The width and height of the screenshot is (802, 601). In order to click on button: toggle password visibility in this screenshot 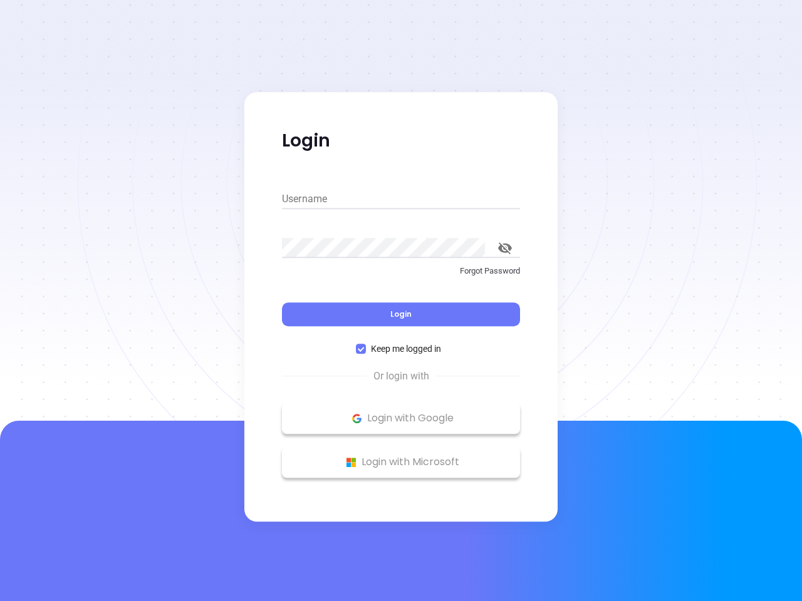, I will do `click(505, 248)`.